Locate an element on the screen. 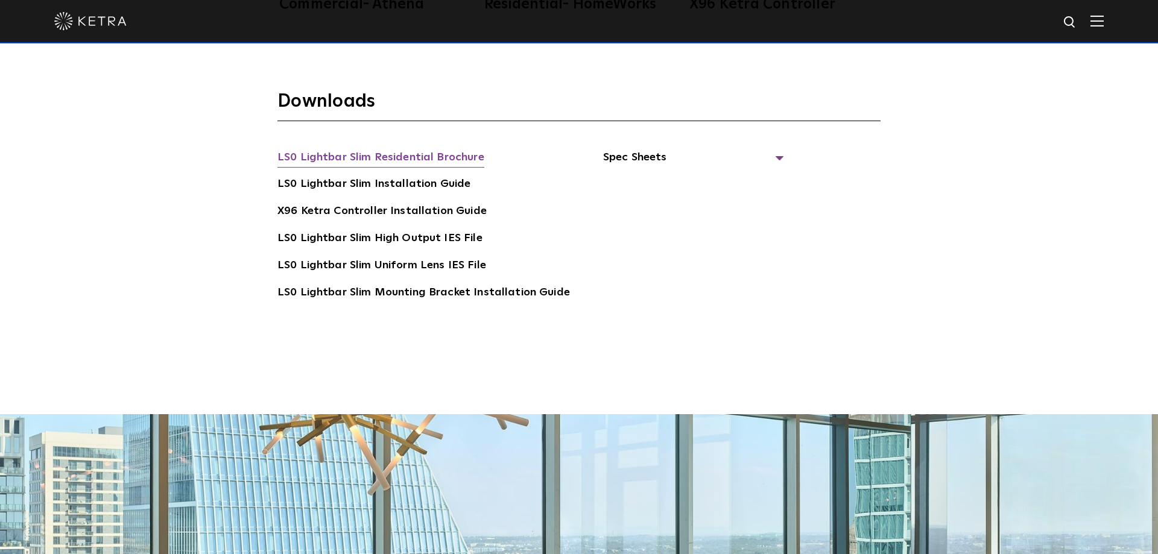 This screenshot has width=1158, height=554. h3: Downloads is located at coordinates (579, 106).